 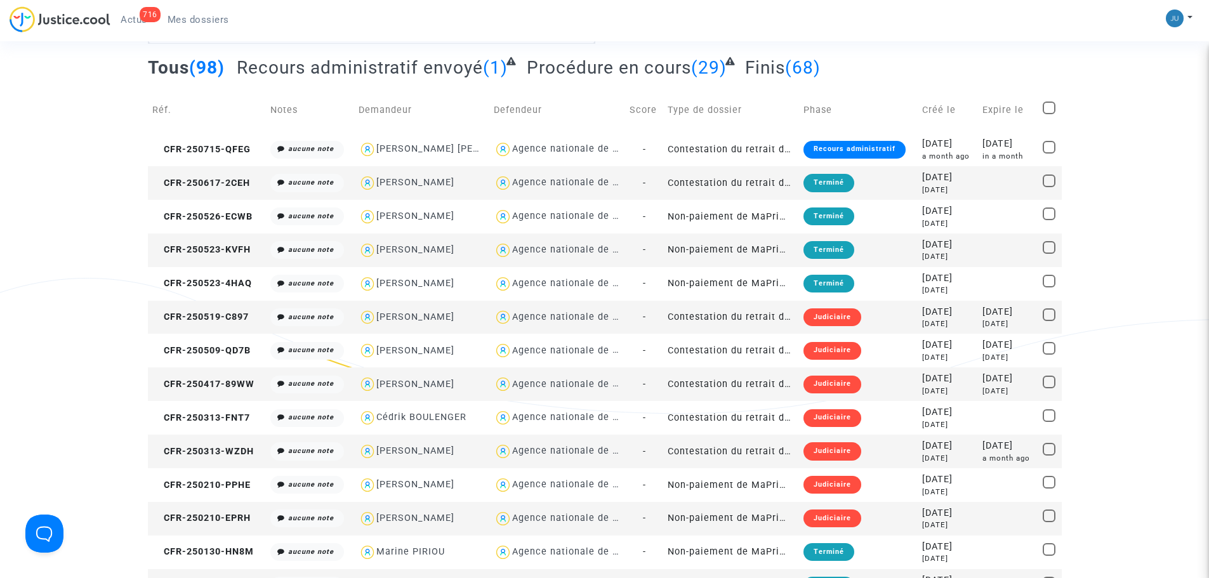 What do you see at coordinates (207, 67) in the screenshot?
I see `span: (98)` at bounding box center [207, 67].